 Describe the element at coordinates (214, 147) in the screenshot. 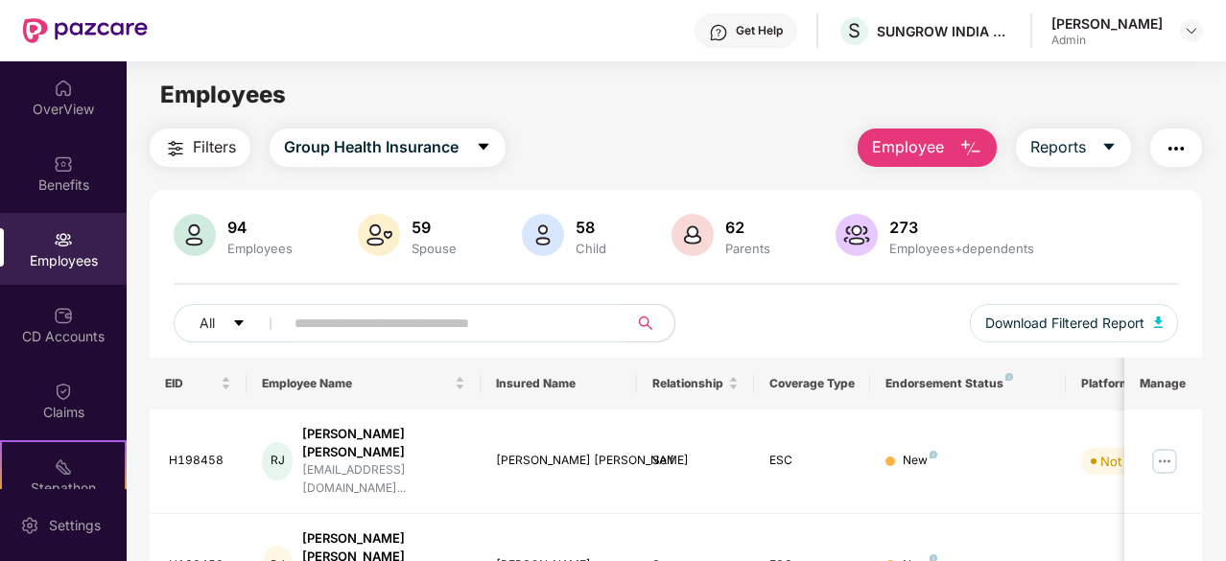

I see `span: Filters` at that location.